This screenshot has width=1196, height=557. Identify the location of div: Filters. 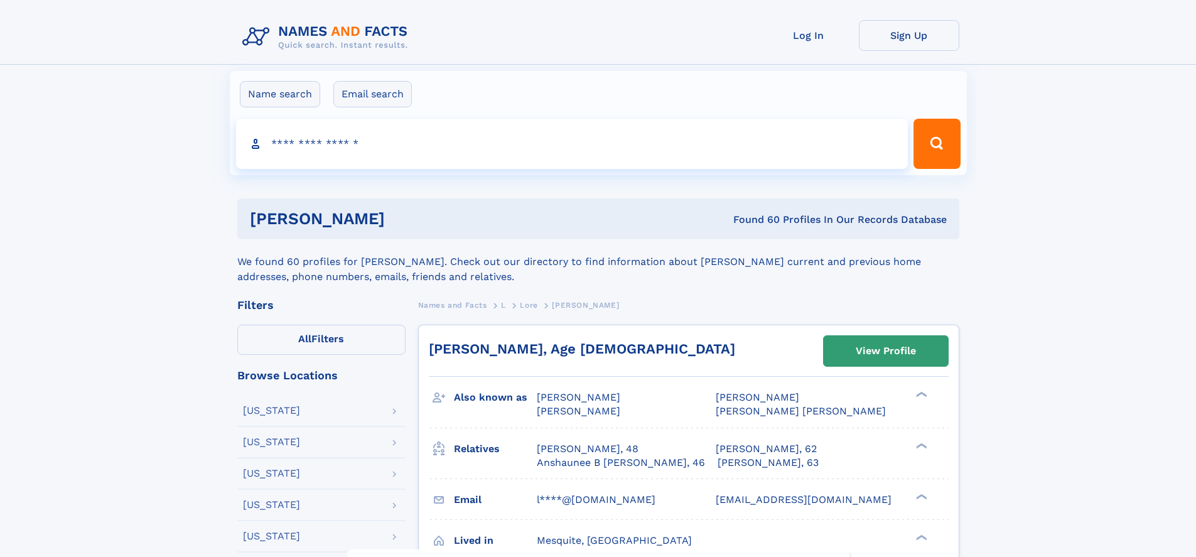
(322, 305).